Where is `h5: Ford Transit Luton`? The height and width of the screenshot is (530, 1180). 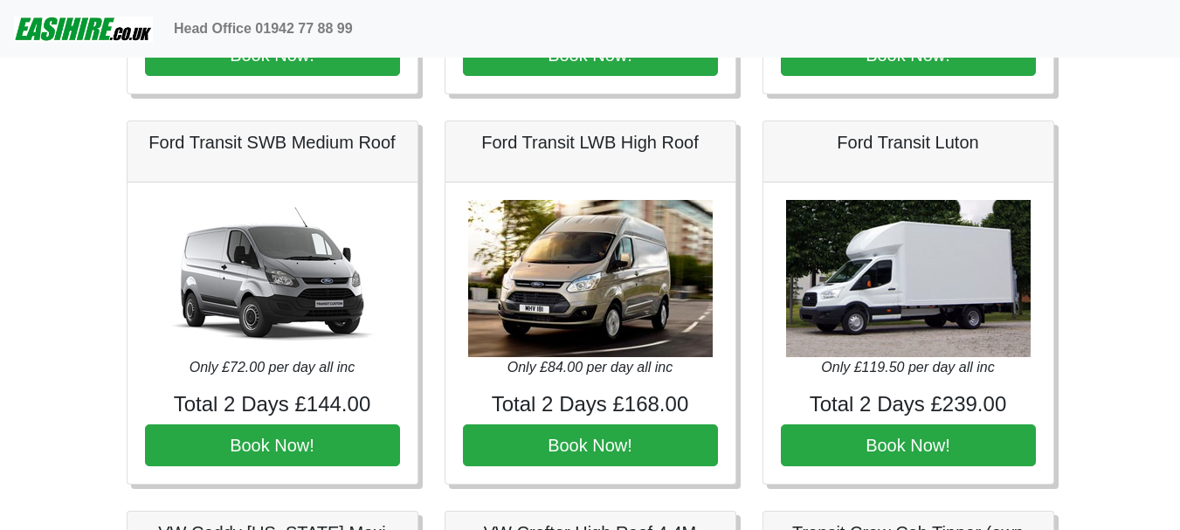 h5: Ford Transit Luton is located at coordinates (909, 142).